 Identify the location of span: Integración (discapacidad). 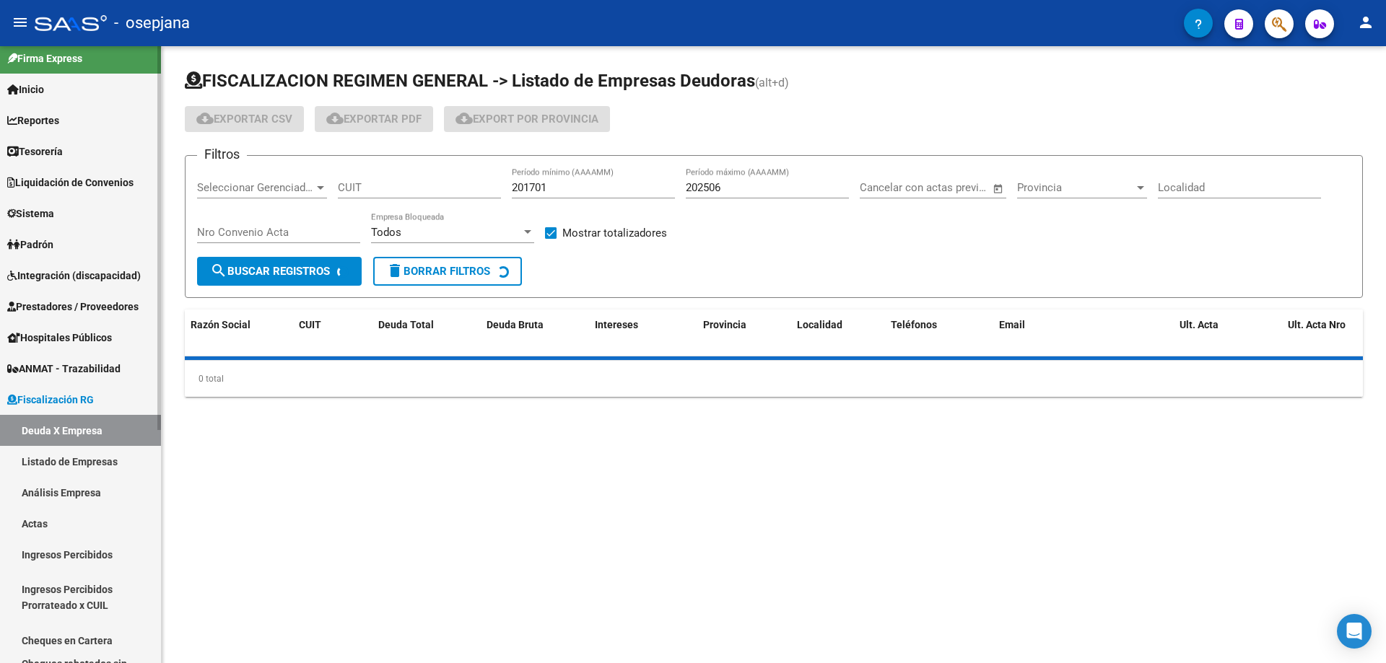
(74, 276).